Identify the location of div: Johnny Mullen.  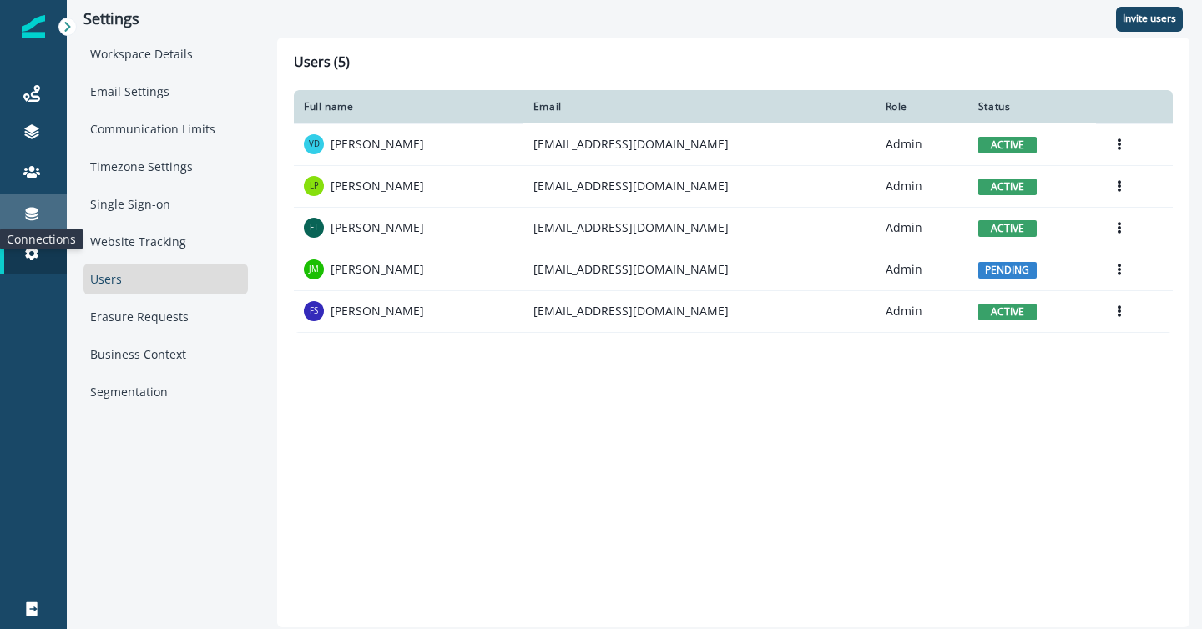
(314, 270).